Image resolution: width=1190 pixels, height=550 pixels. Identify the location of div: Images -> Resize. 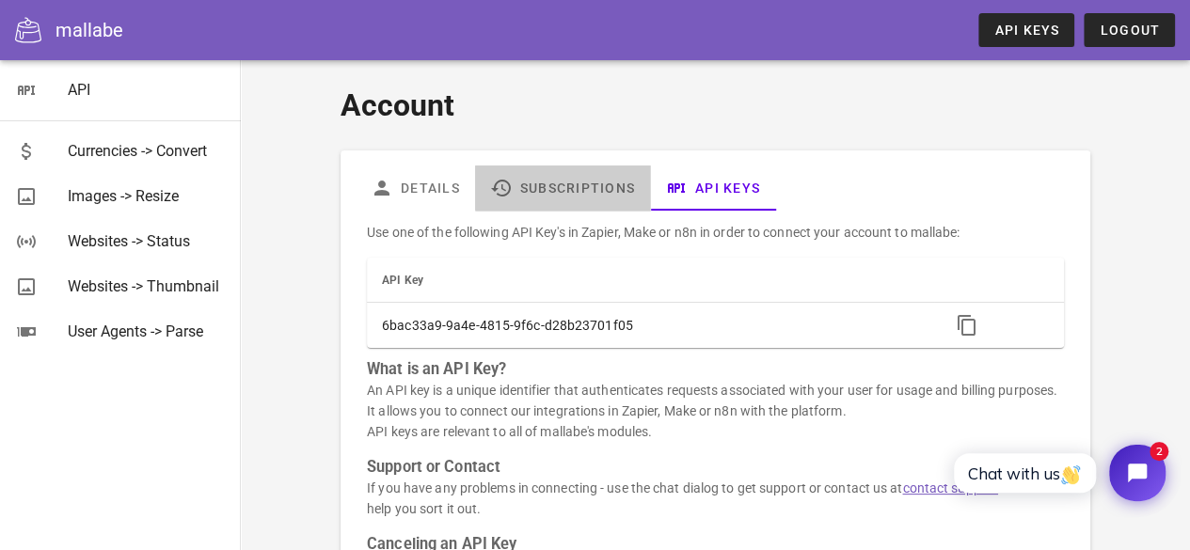
(147, 196).